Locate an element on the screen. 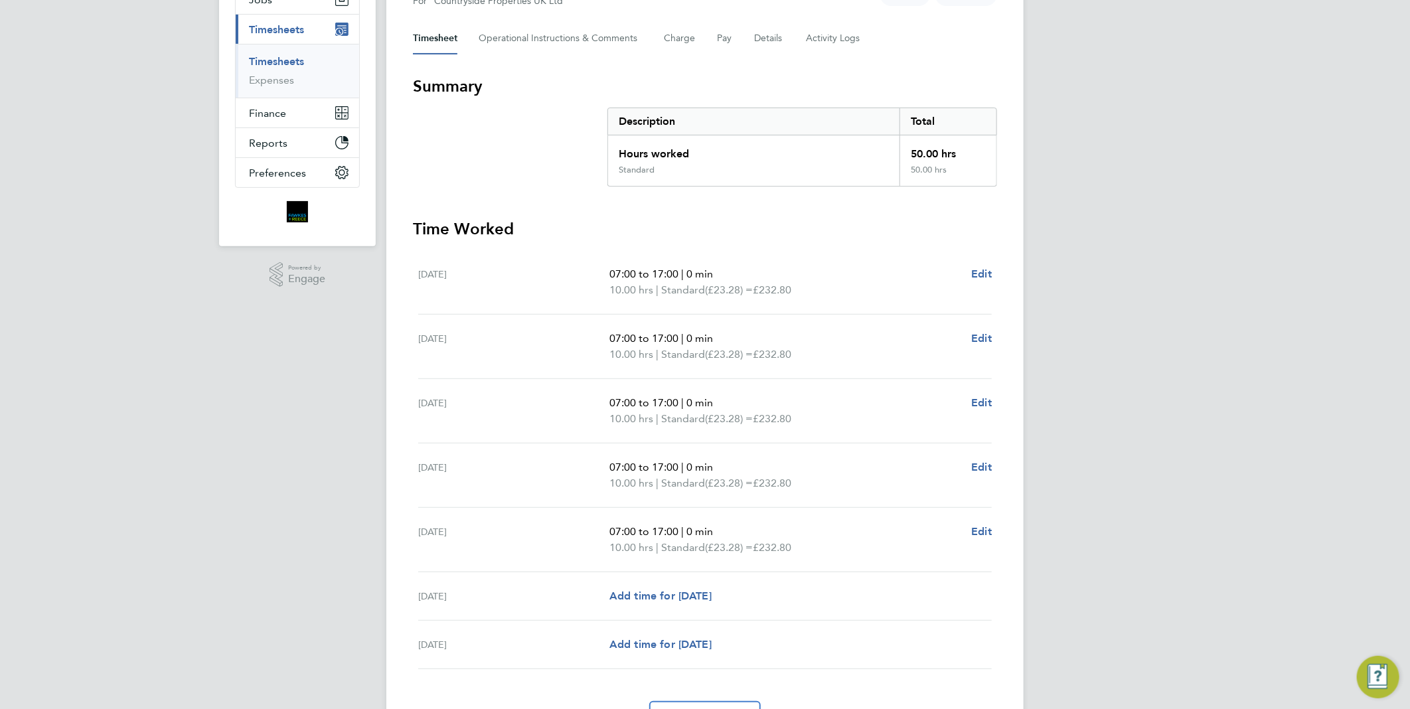 This screenshot has width=1410, height=709. button: Timesheets is located at coordinates (297, 29).